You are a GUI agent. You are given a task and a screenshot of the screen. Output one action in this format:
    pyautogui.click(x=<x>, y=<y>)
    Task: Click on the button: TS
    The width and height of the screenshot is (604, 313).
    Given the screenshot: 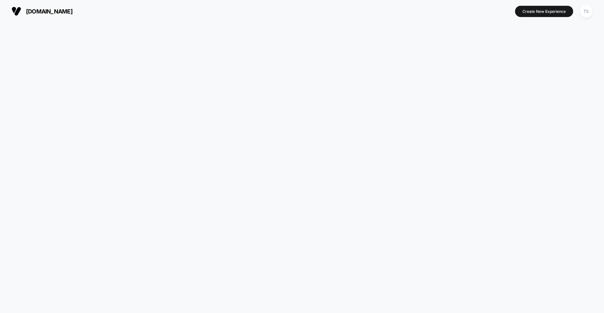 What is the action you would take?
    pyautogui.click(x=586, y=11)
    